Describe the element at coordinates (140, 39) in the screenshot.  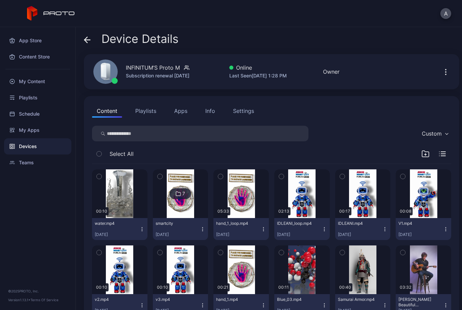
I see `span: Device Details` at that location.